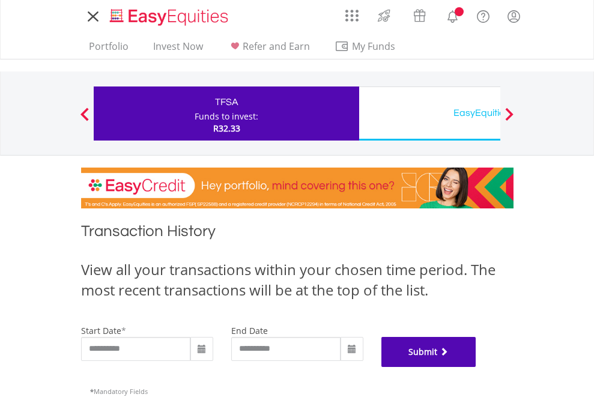 The width and height of the screenshot is (594, 403). I want to click on img: thrive-v2.svg, so click(384, 16).